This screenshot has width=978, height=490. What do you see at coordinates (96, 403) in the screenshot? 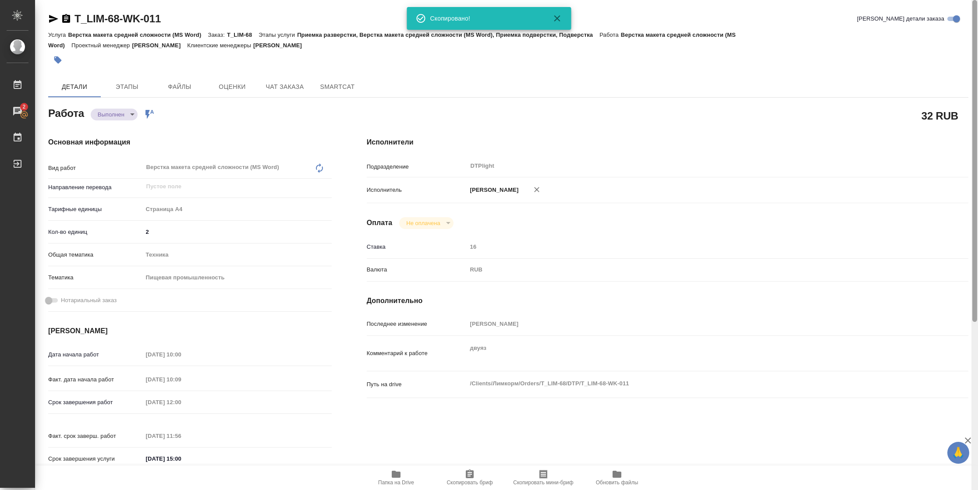
I see `p: Срок завершения работ` at bounding box center [96, 403].